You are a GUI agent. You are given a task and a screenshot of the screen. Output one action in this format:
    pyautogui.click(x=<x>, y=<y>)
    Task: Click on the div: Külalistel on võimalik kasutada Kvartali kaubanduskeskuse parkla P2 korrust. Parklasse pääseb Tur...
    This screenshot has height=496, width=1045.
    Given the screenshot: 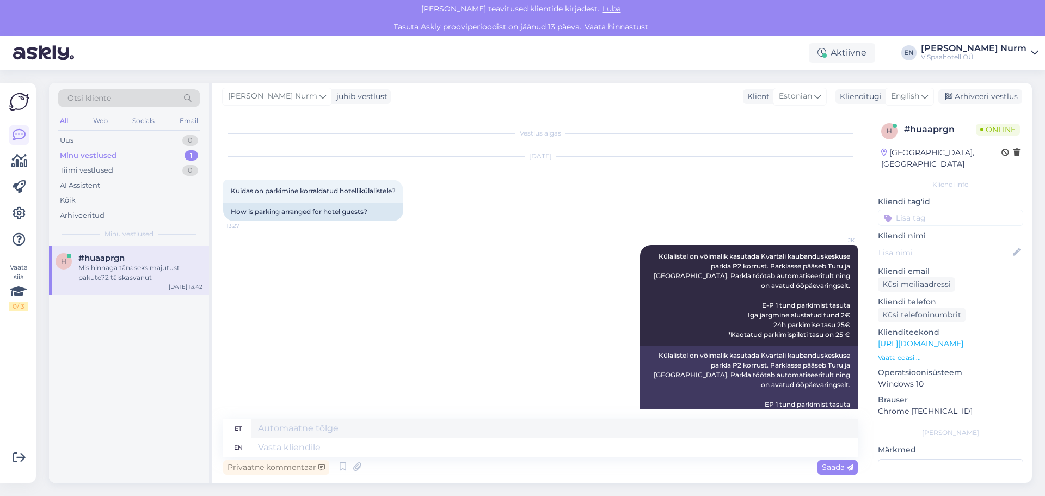 What is the action you would take?
    pyautogui.click(x=749, y=394)
    